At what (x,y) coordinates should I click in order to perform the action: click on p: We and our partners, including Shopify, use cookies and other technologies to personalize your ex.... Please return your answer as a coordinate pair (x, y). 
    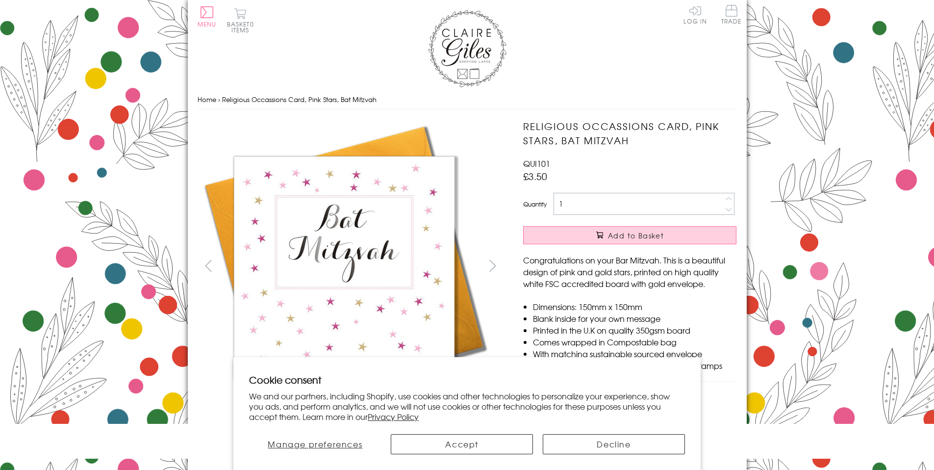
    Looking at the image, I should click on (467, 406).